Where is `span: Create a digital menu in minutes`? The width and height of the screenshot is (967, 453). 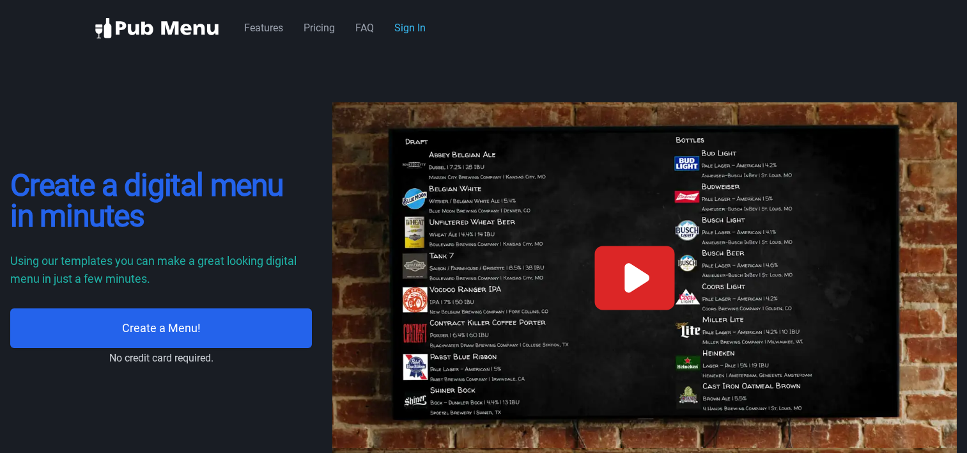 span: Create a digital menu in minutes is located at coordinates (146, 200).